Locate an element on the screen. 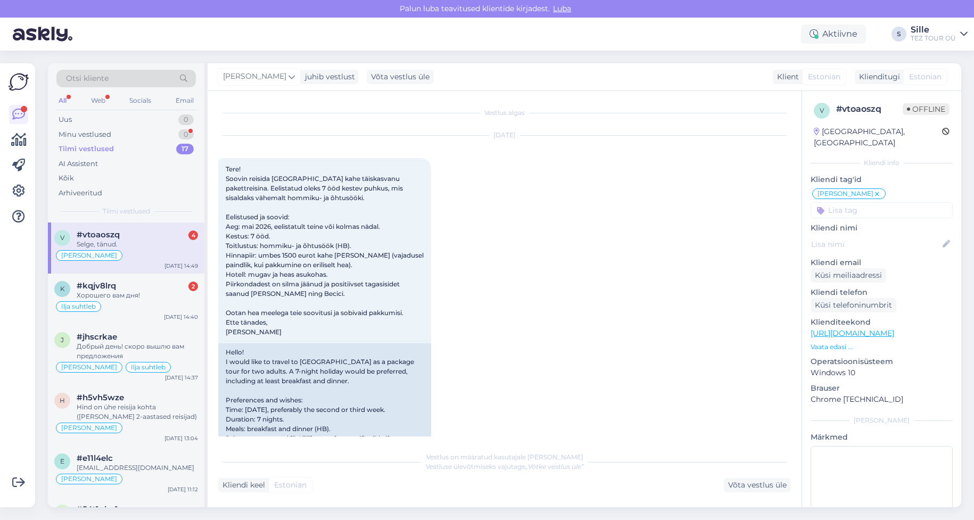 Image resolution: width=974 pixels, height=520 pixels. div: Kõik is located at coordinates (66, 178).